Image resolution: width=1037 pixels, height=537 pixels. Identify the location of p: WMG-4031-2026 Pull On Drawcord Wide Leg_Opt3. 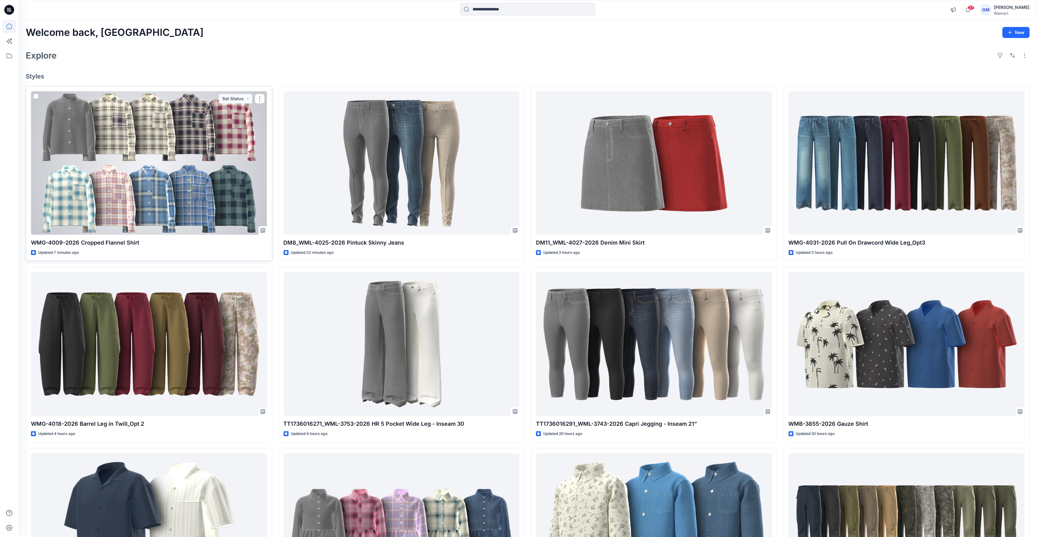
(907, 243).